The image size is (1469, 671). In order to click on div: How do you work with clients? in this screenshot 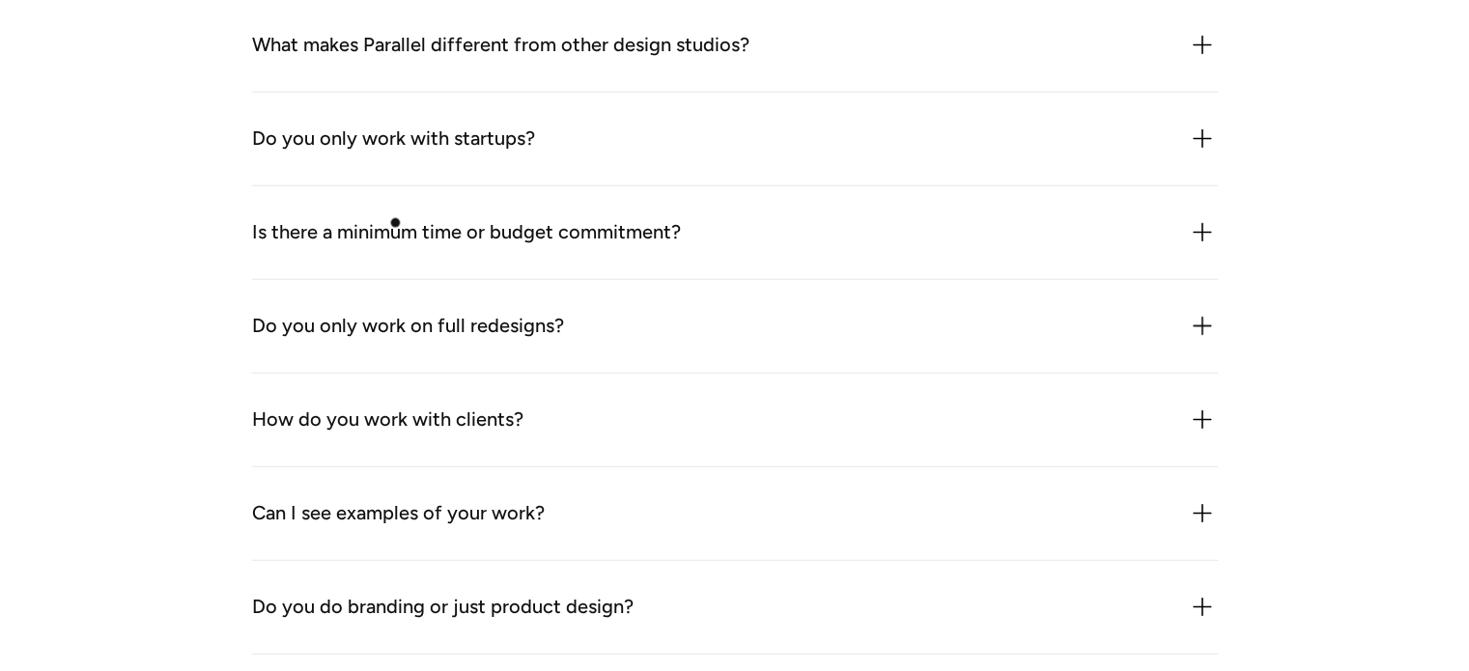, I will do `click(387, 420)`.